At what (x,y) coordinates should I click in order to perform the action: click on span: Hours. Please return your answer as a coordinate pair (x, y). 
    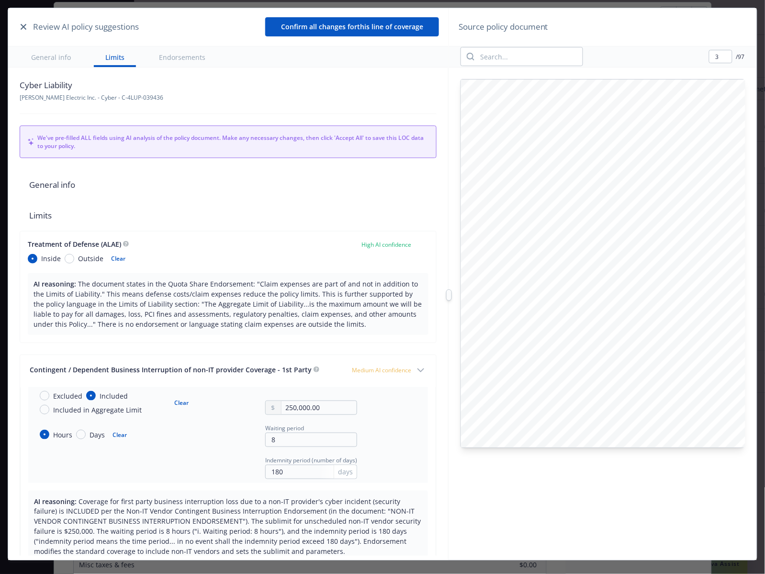
    Looking at the image, I should click on (63, 434).